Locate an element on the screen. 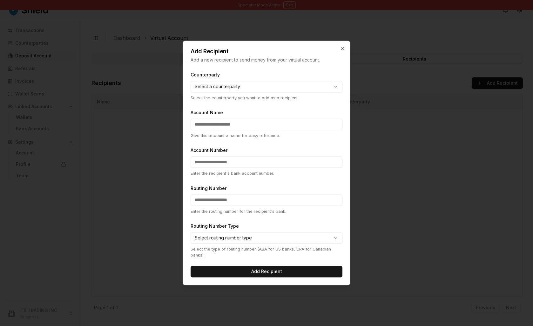 This screenshot has height=326, width=533. label: Counterparty is located at coordinates (205, 75).